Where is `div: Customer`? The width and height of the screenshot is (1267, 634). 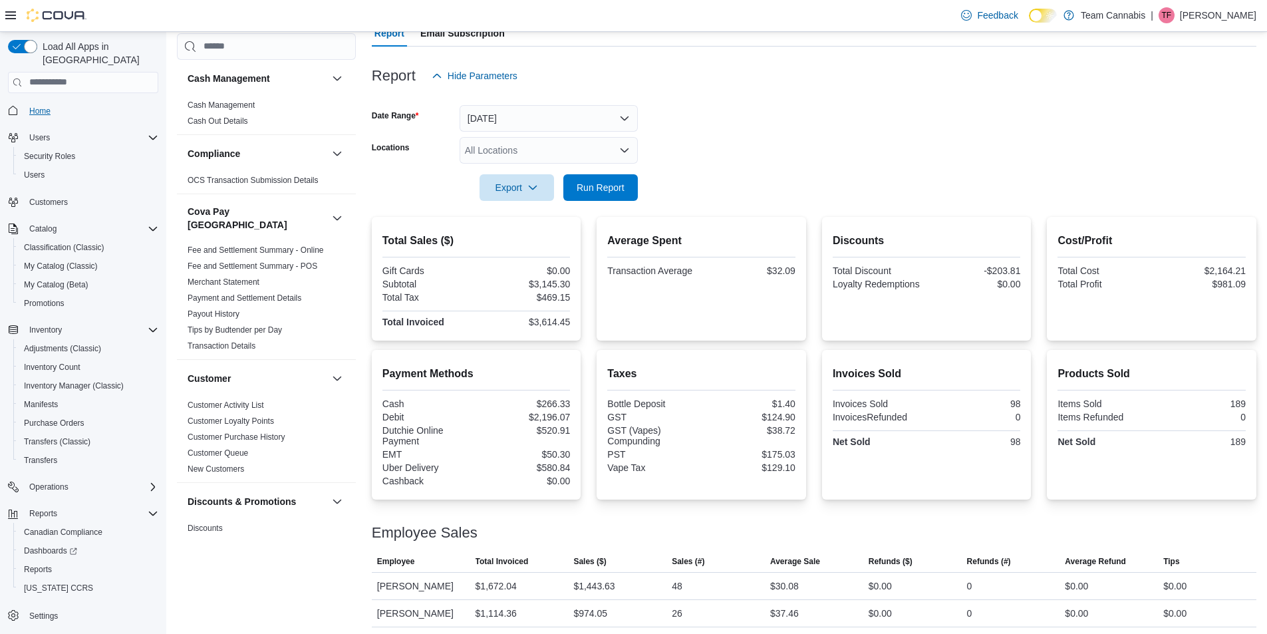 div: Customer is located at coordinates (266, 440).